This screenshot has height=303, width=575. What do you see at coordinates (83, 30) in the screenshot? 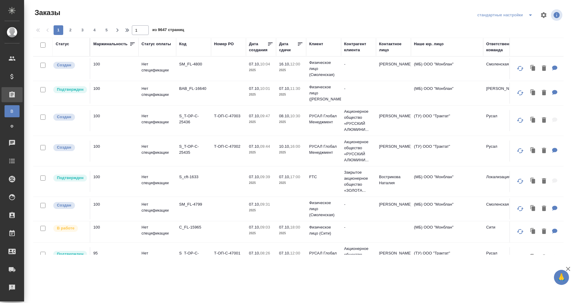
I see `span: 3` at bounding box center [83, 30].